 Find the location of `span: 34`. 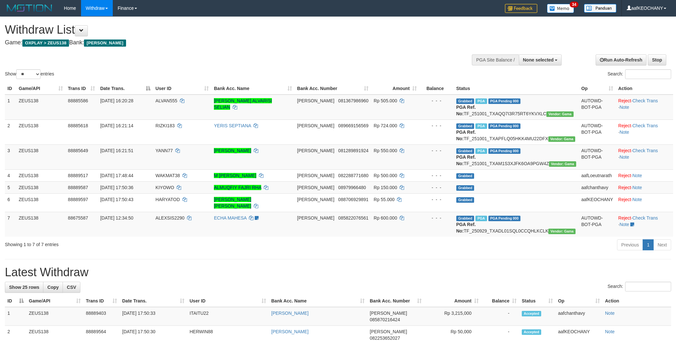

span: 34 is located at coordinates (574, 5).